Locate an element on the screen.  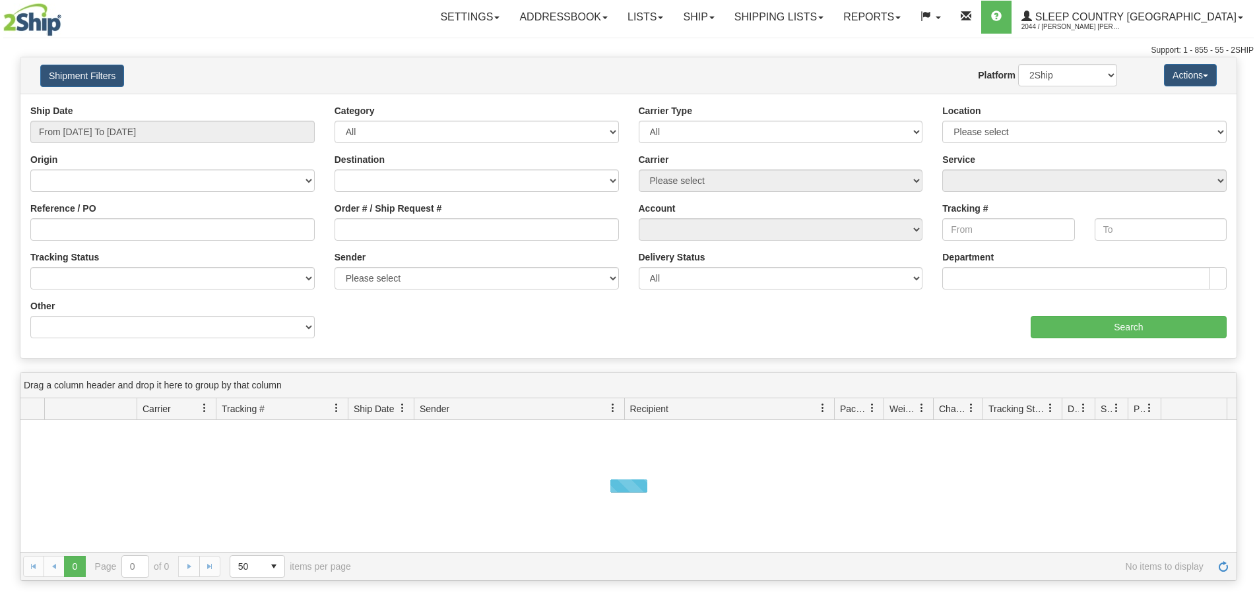
a: Ship is located at coordinates (698, 17).